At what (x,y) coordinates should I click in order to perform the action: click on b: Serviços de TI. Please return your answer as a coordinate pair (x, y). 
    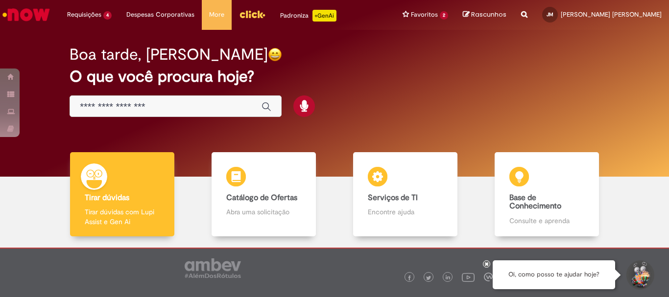
    Looking at the image, I should click on (393, 198).